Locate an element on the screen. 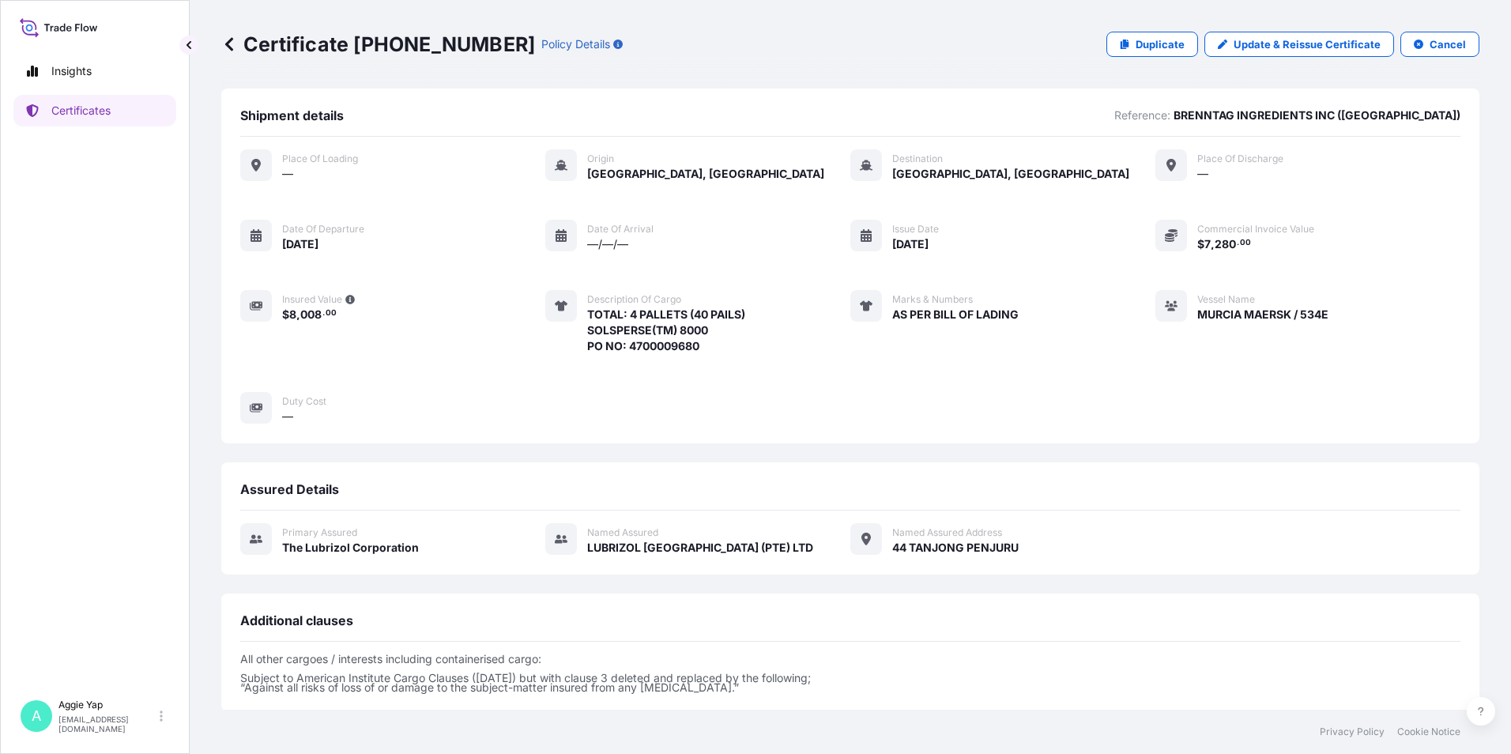 This screenshot has width=1511, height=754. span: The Lubrizol Corporation is located at coordinates (350, 548).